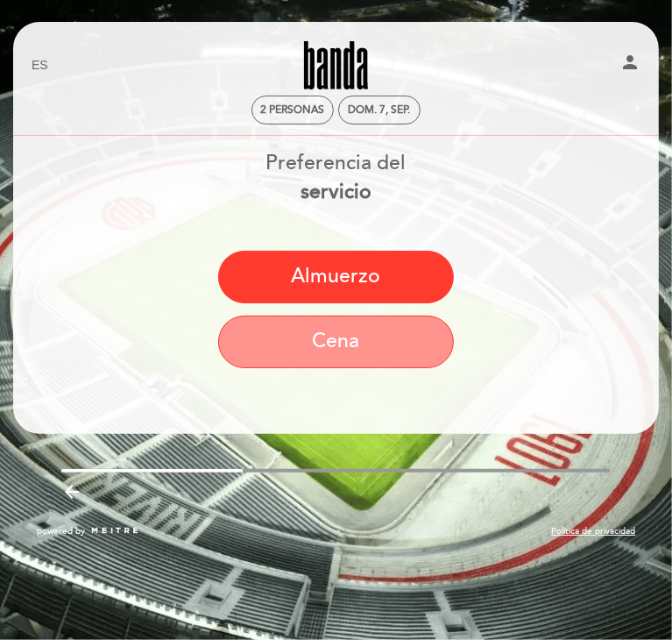 This screenshot has width=672, height=640. What do you see at coordinates (630, 62) in the screenshot?
I see `i: person` at bounding box center [630, 62].